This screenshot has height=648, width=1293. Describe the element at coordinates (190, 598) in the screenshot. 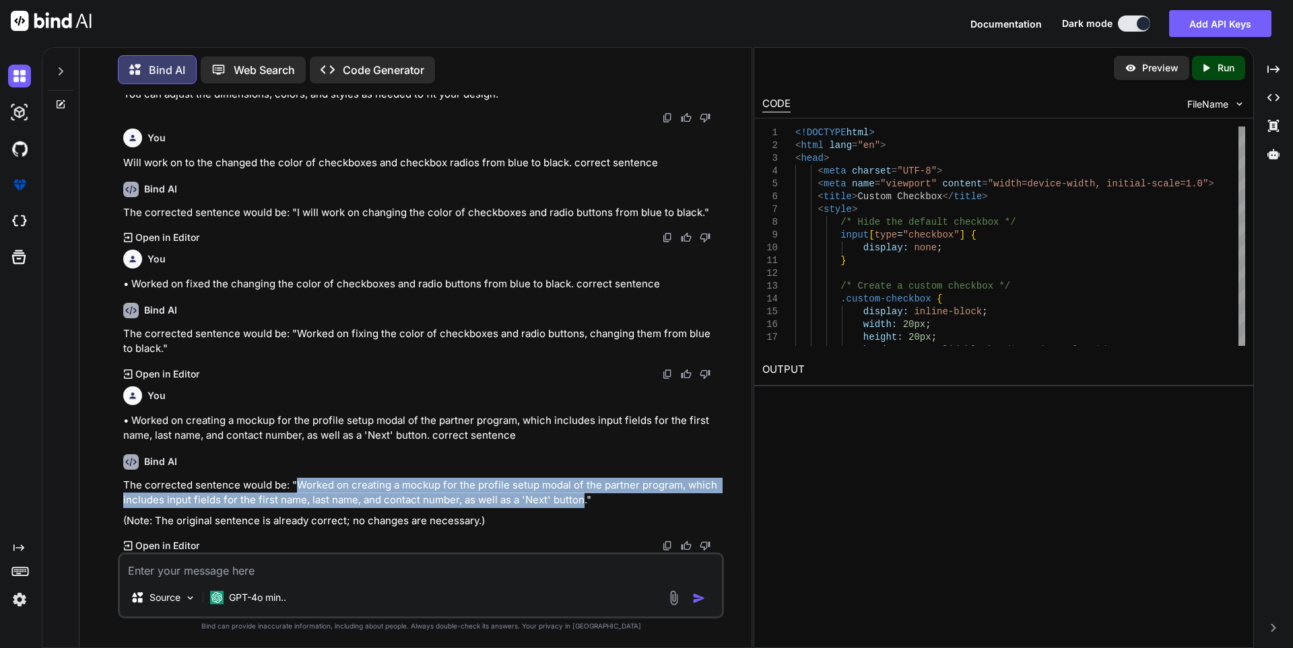

I see `img: Pick Models` at that location.